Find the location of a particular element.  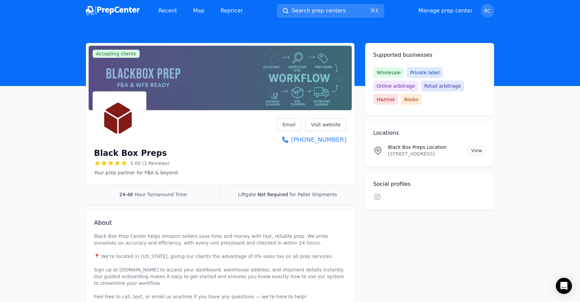

span: 5.00 (1 Reviews) is located at coordinates (150, 163).